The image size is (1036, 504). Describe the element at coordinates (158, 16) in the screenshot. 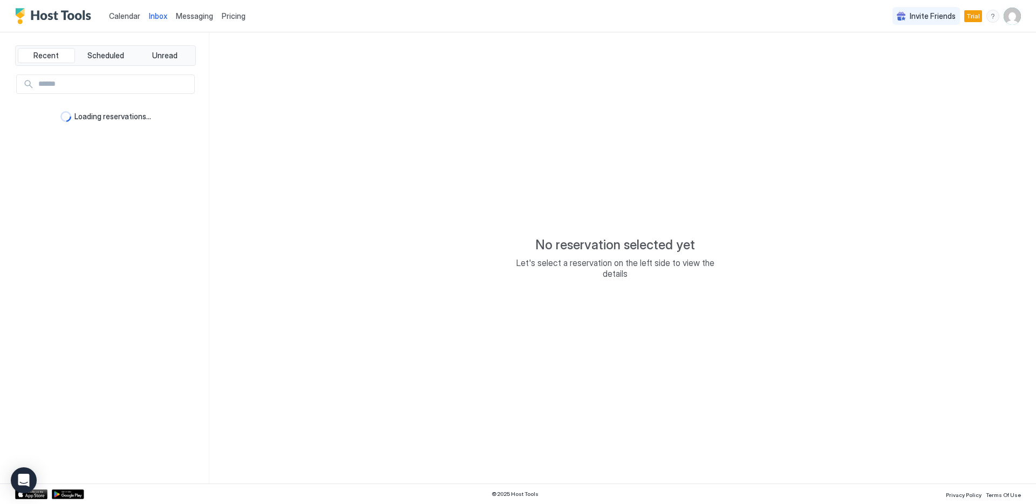

I see `a: Inbox` at that location.